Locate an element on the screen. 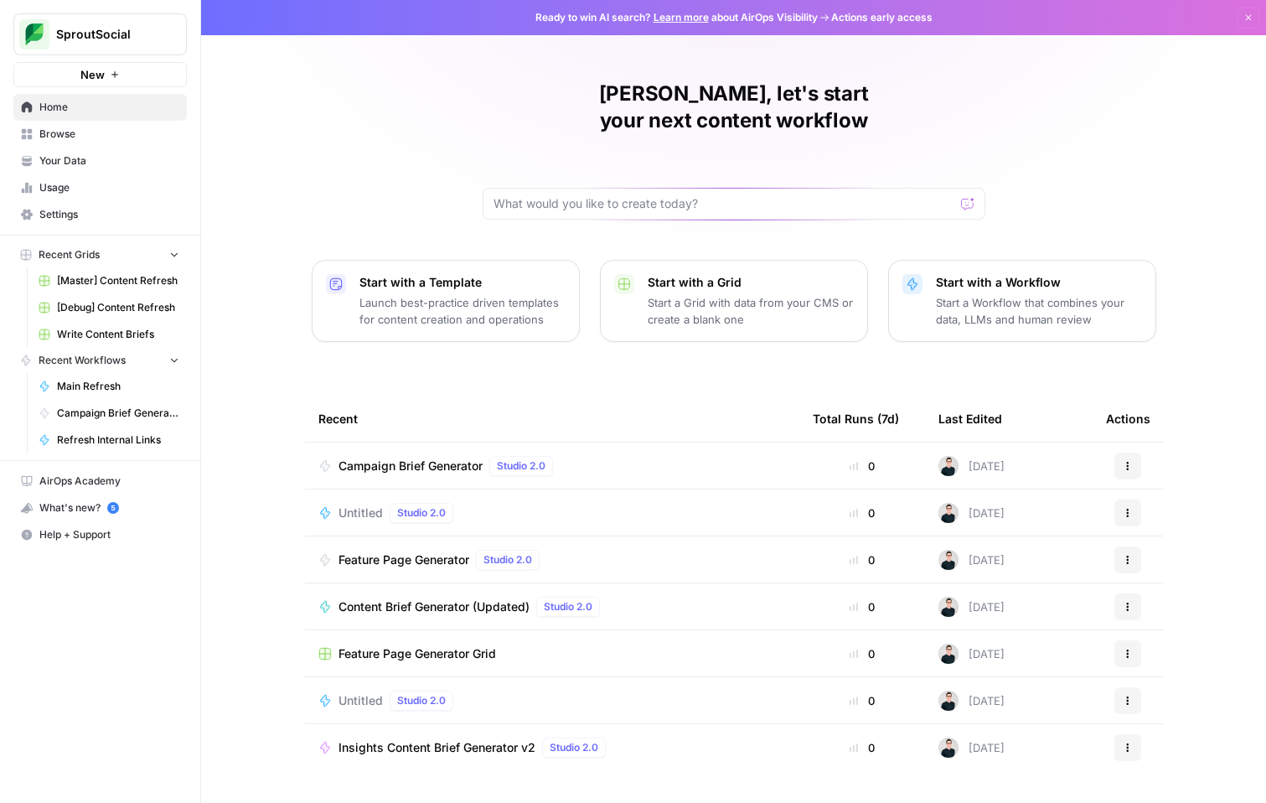 Image resolution: width=1266 pixels, height=803 pixels. a: [Debug] Content Refresh is located at coordinates (109, 308).